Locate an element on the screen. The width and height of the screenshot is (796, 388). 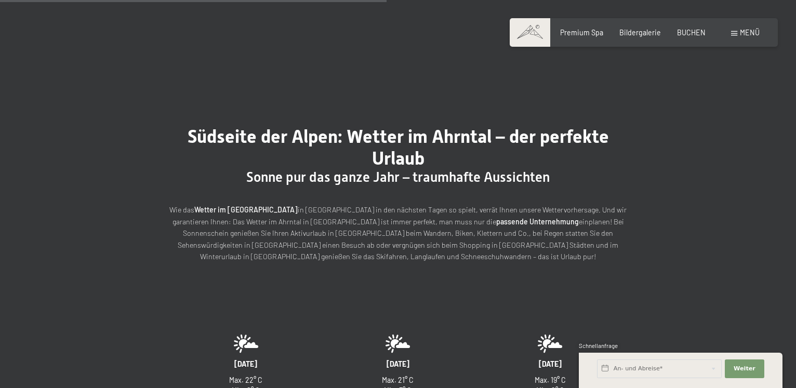
span: BUCHEN is located at coordinates (691, 32).